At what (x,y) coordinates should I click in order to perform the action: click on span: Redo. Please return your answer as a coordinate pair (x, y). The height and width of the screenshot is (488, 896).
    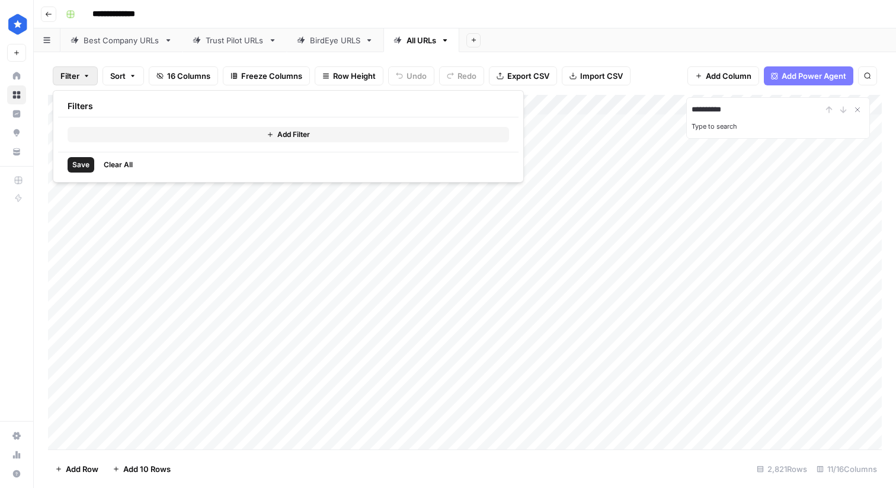
    Looking at the image, I should click on (467, 76).